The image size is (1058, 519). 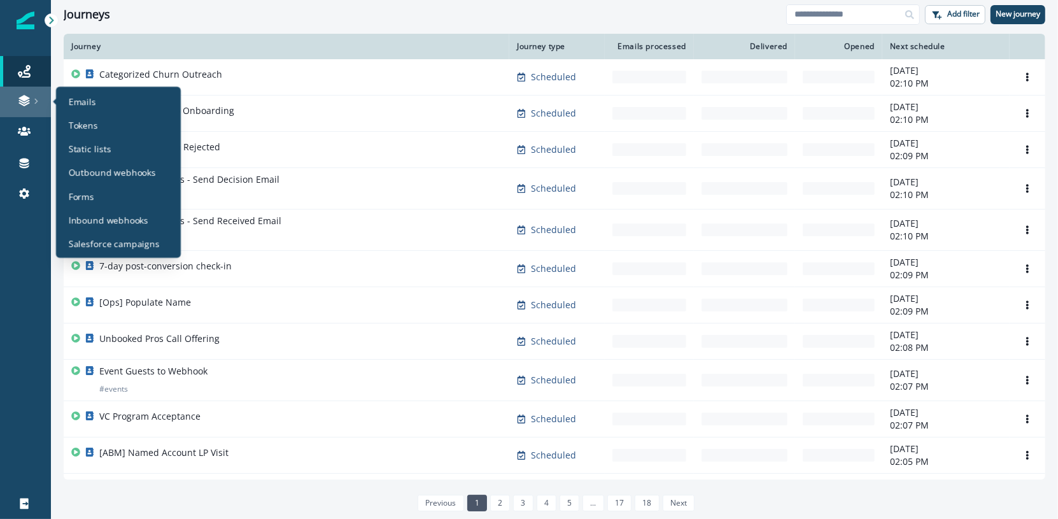 What do you see at coordinates (523, 503) in the screenshot?
I see `a: Page 3` at bounding box center [523, 503].